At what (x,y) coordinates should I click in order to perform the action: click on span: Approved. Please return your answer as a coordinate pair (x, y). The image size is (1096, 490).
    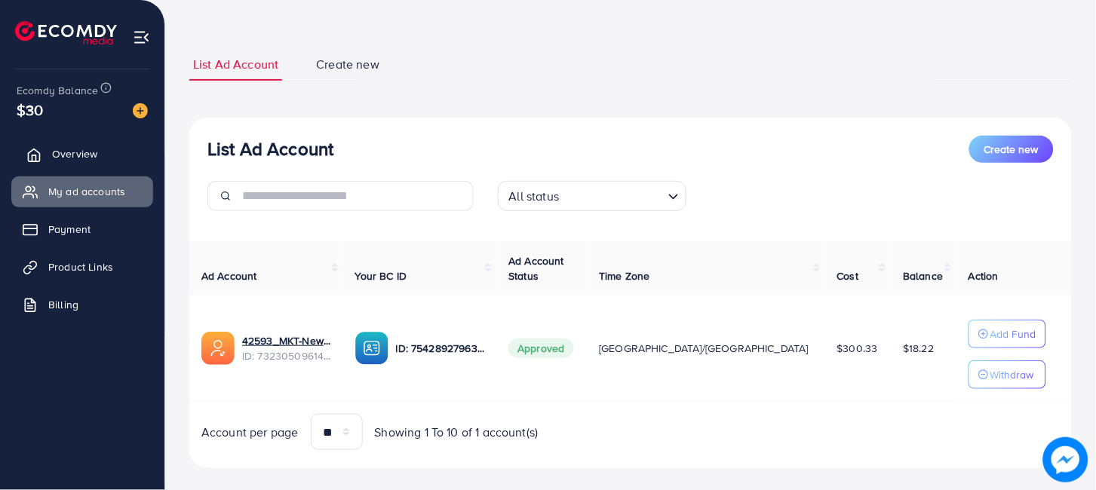
    Looking at the image, I should click on (541, 348).